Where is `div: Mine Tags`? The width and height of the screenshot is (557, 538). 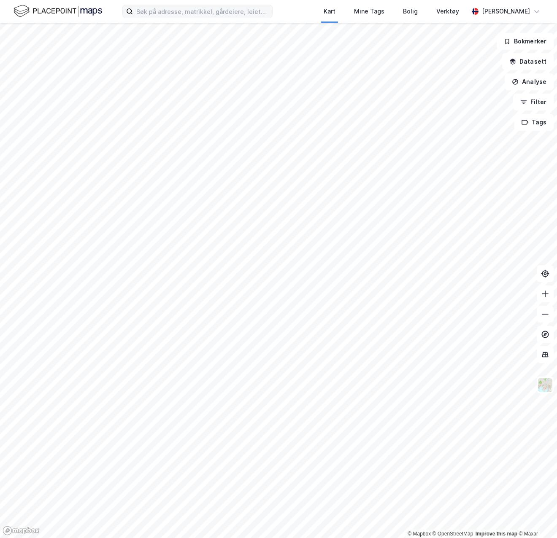 div: Mine Tags is located at coordinates (369, 11).